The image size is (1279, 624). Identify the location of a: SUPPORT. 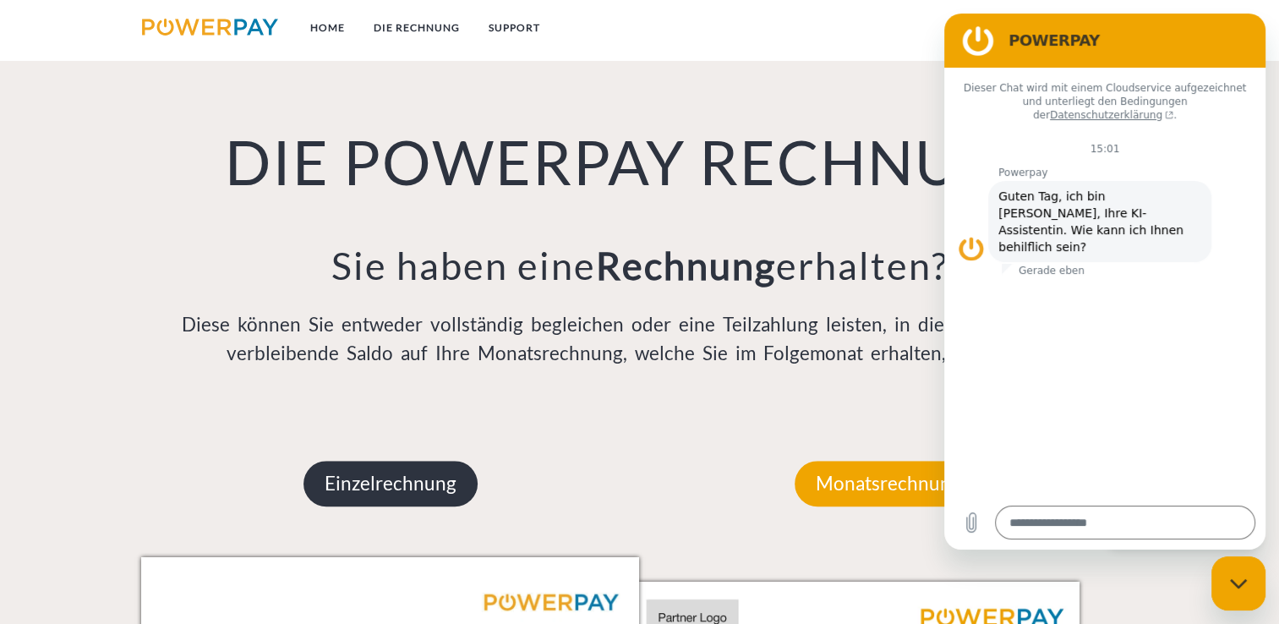
(514, 28).